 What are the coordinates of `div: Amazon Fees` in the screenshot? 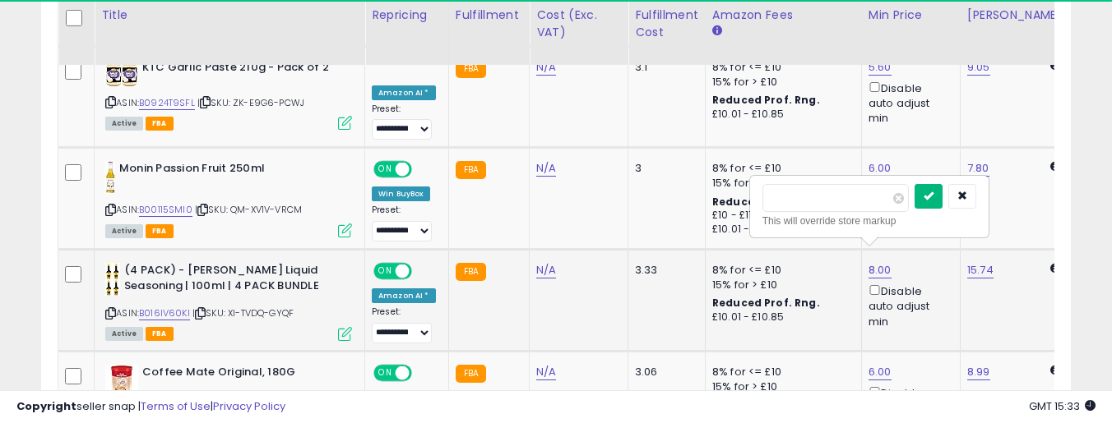 It's located at (783, 15).